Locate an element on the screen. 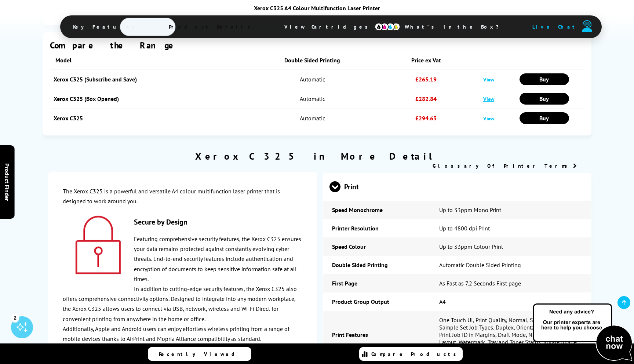 The height and width of the screenshot is (364, 634). td: Speed Colour is located at coordinates (376, 247).